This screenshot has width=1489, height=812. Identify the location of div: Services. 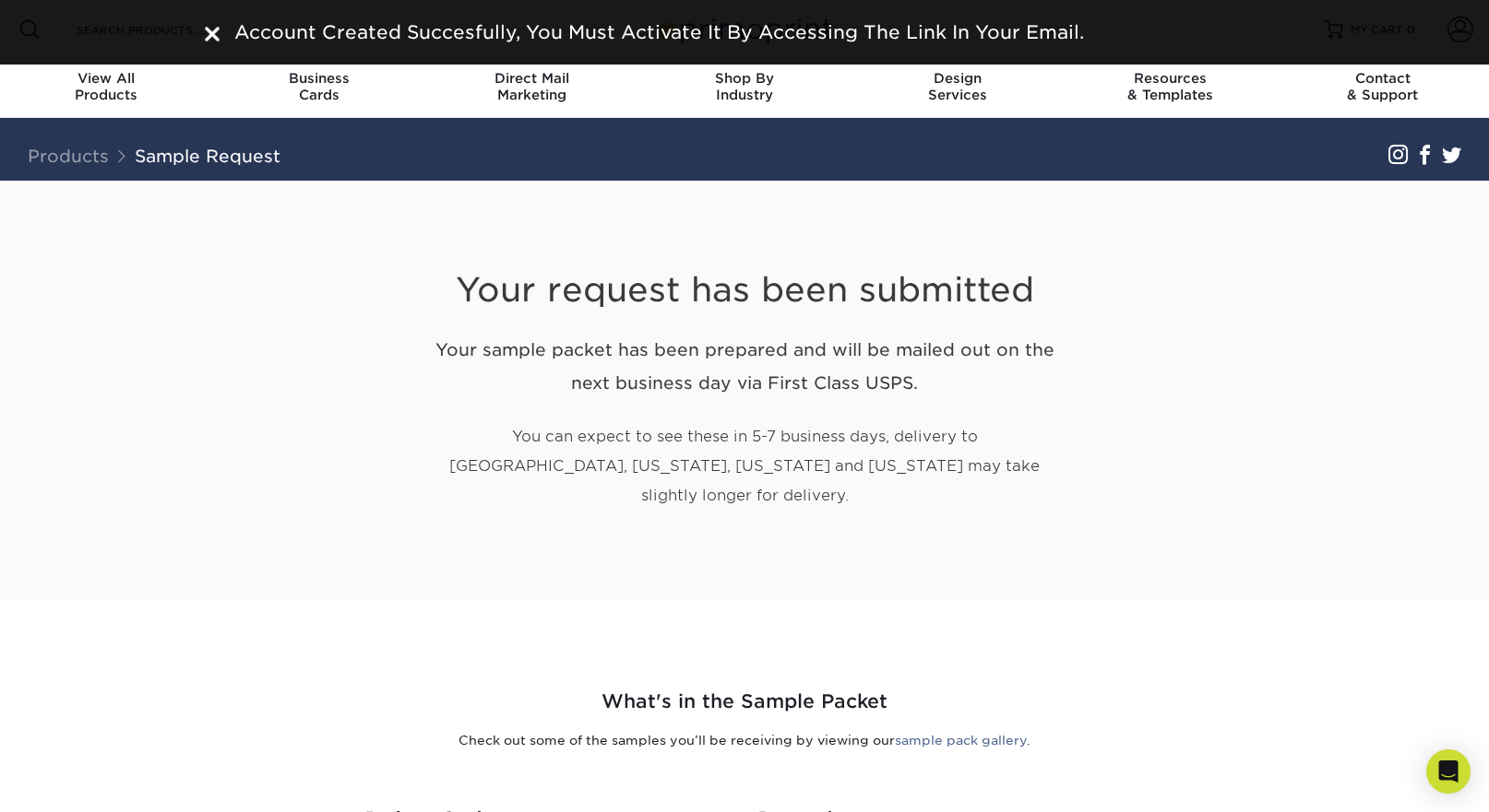
(956, 87).